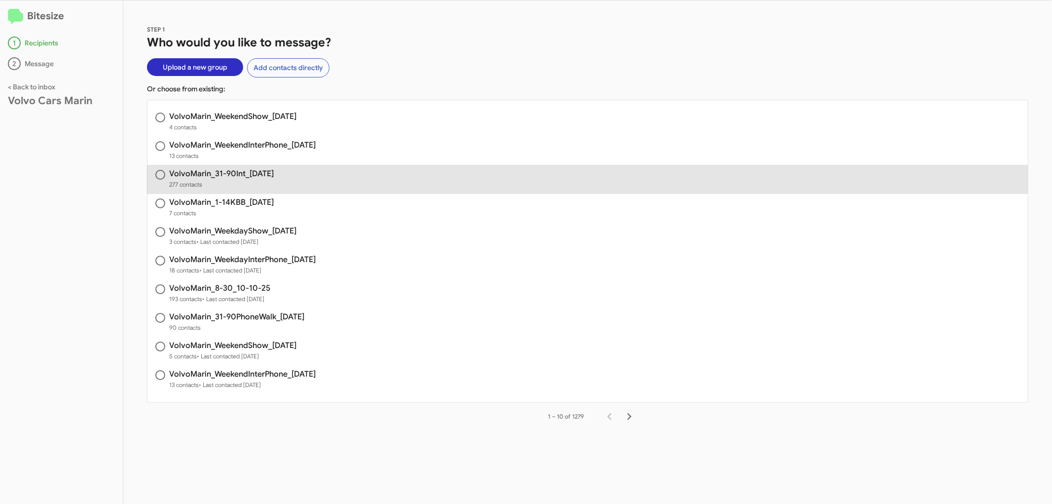  I want to click on img: logo-minimal.svg, so click(15, 17).